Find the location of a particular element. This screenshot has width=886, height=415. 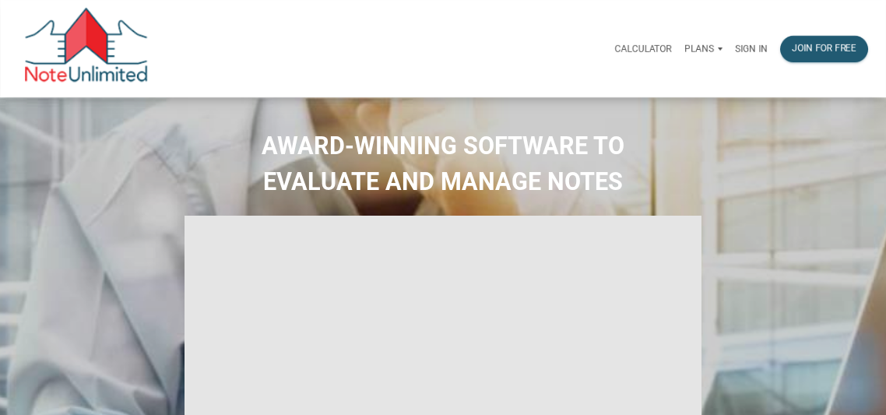

a: Join for free is located at coordinates (824, 49).